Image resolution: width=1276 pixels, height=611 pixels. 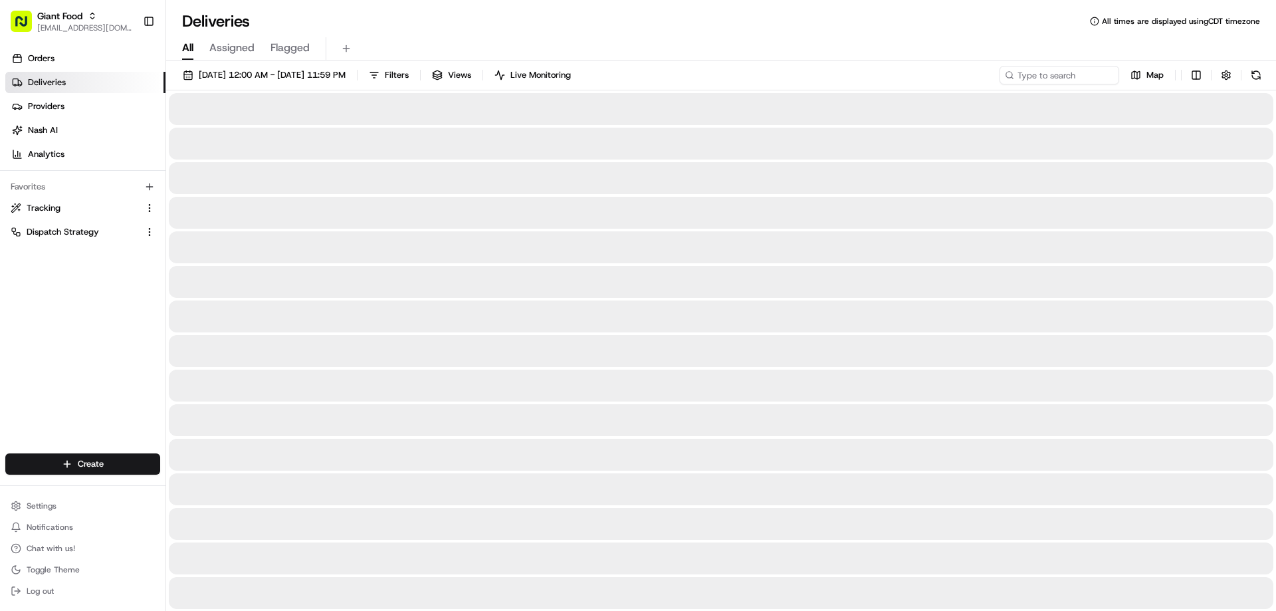 I want to click on span: Settings, so click(x=41, y=506).